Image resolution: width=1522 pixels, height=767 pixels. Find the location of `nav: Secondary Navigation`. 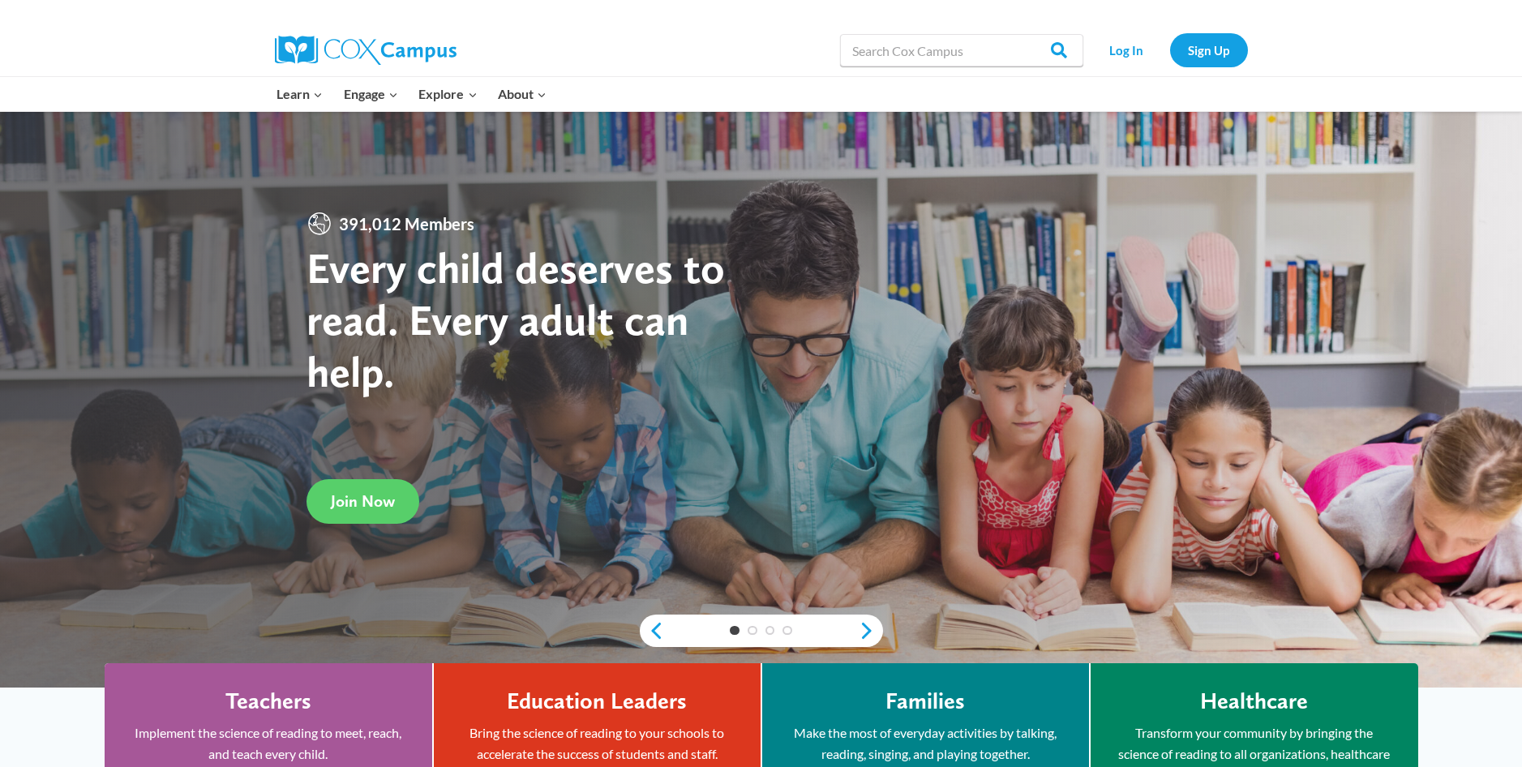

nav: Secondary Navigation is located at coordinates (1169, 49).